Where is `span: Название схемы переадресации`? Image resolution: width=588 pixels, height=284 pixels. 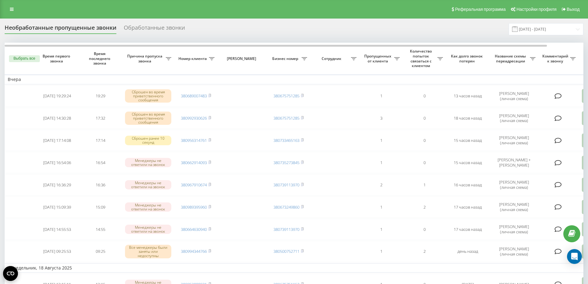 span: Название схемы переадресации is located at coordinates (511, 58).